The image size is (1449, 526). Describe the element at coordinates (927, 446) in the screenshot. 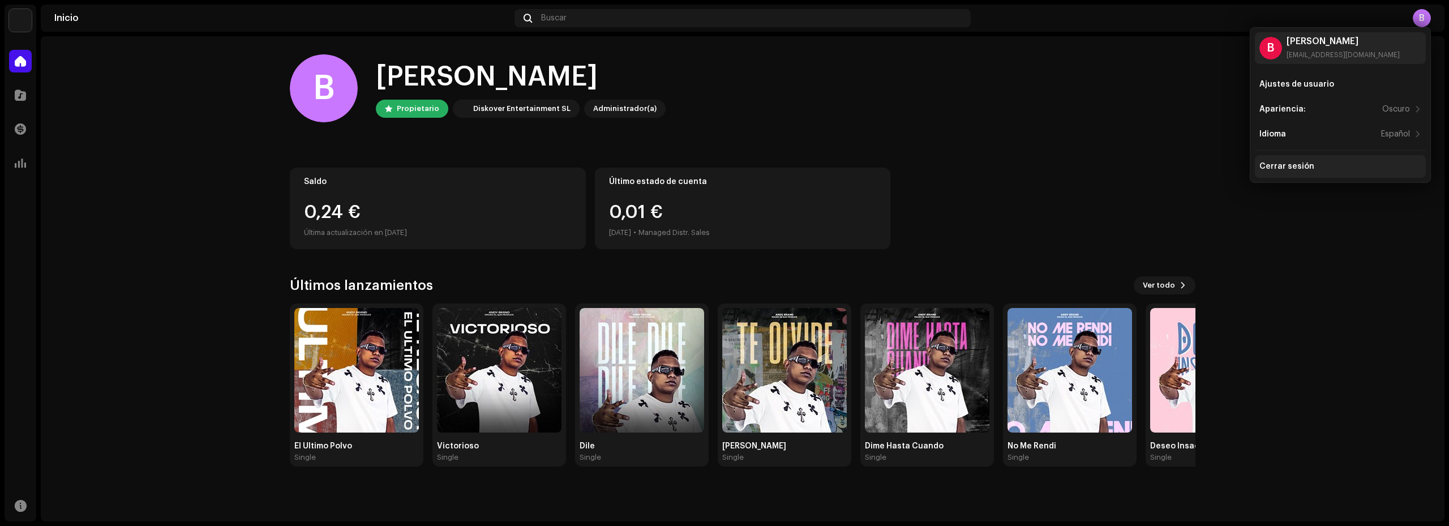

I see `div: Dime Hasta Cuando` at that location.